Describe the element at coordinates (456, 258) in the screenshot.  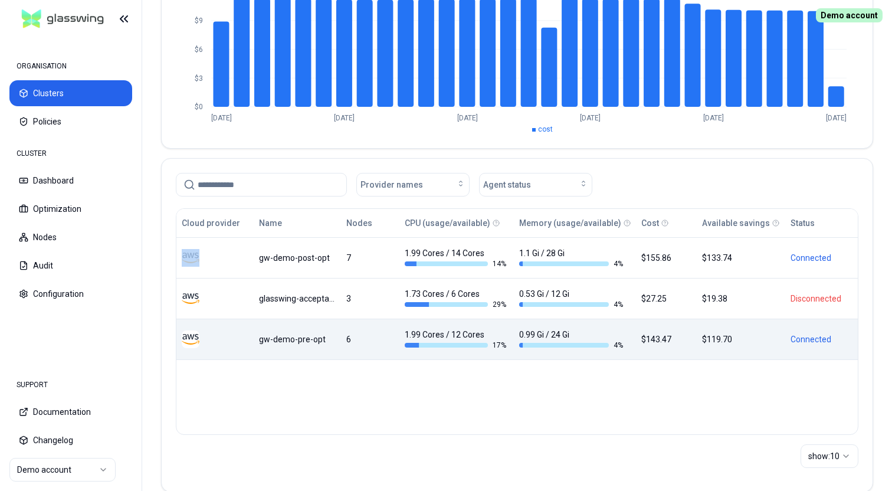
I see `div: 1.99 Cores / 14 Cores` at that location.